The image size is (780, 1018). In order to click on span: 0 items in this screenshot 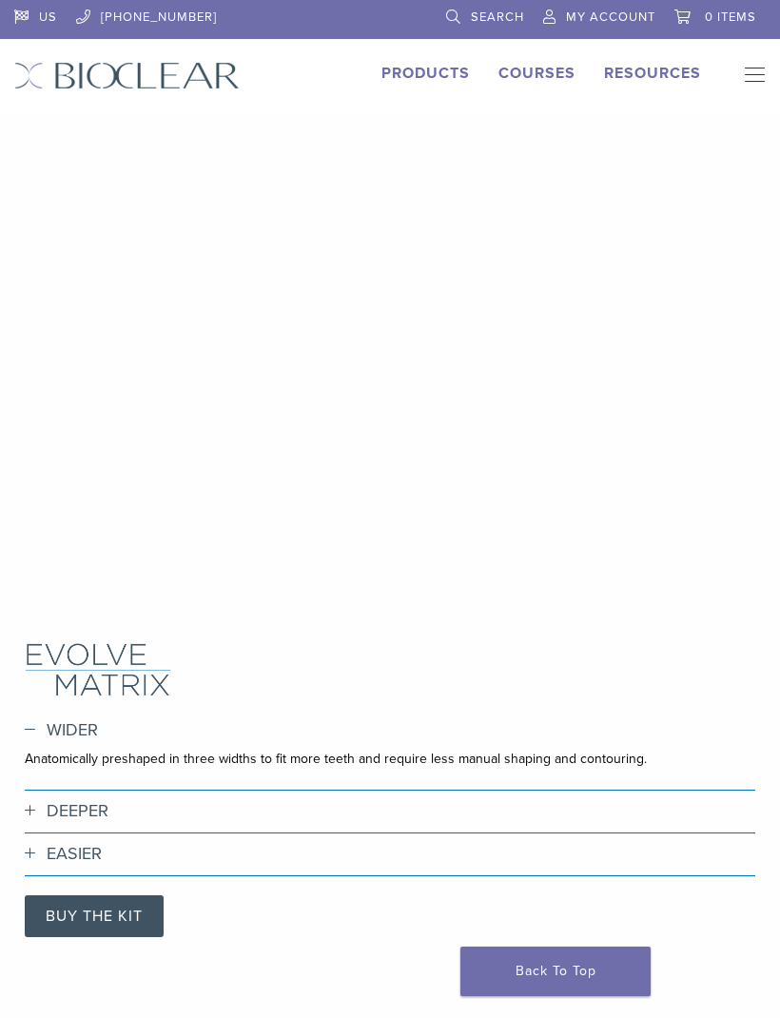, I will do `click(731, 17)`.